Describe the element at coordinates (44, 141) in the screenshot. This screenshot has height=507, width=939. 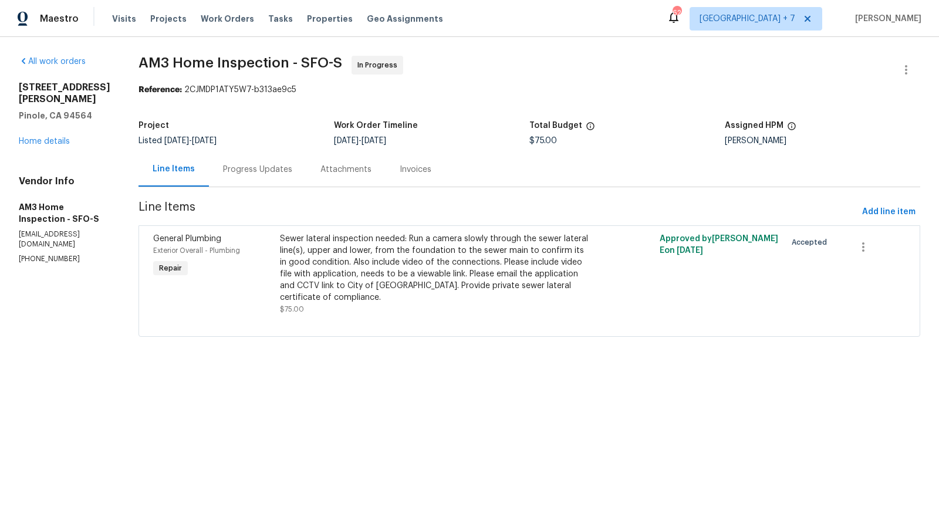
I see `a: Home details` at that location.